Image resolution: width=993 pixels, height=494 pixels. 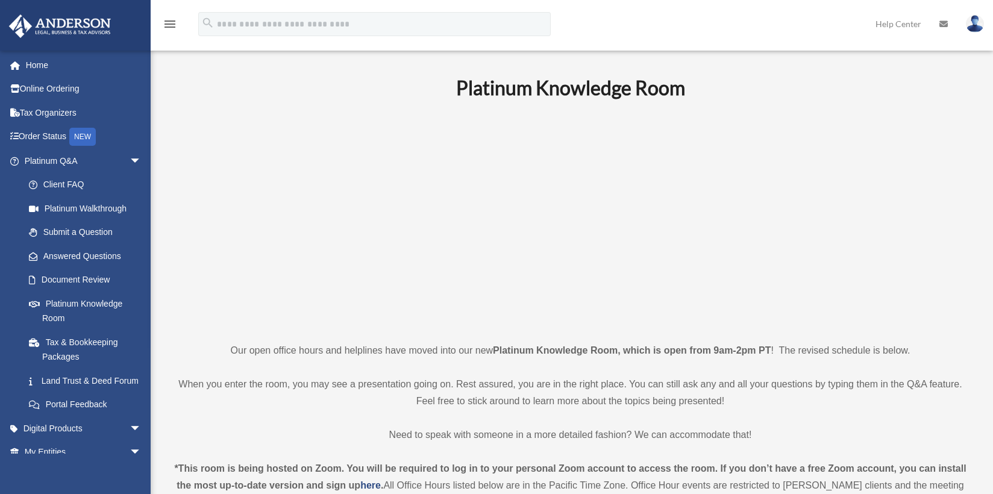 What do you see at coordinates (170, 24) in the screenshot?
I see `i: menu` at bounding box center [170, 24].